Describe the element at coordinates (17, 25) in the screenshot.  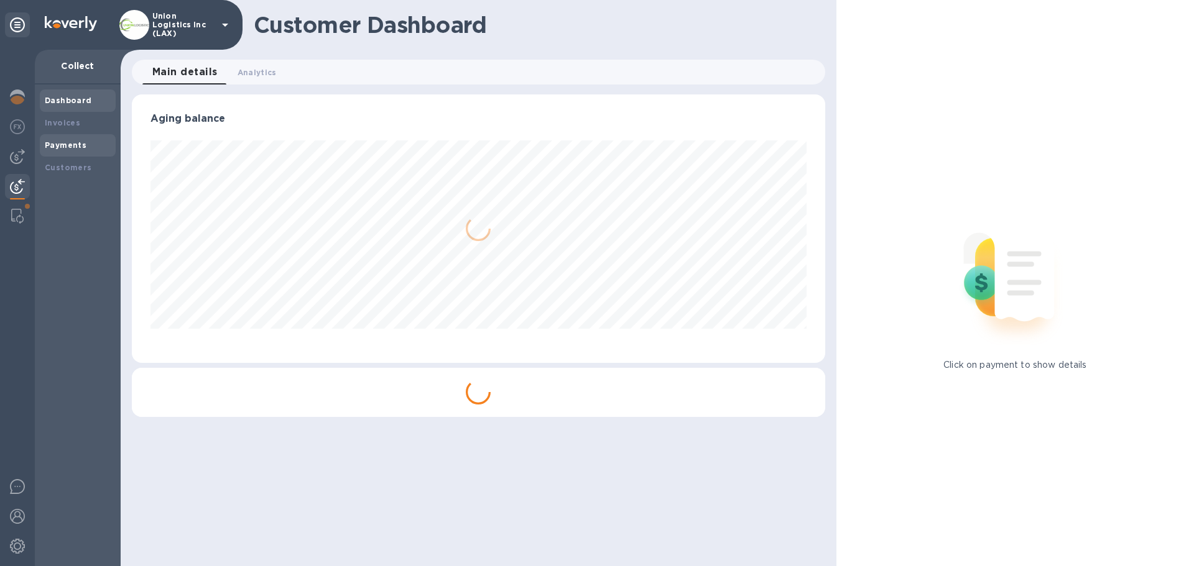
I see `div: Unpin categories` at that location.